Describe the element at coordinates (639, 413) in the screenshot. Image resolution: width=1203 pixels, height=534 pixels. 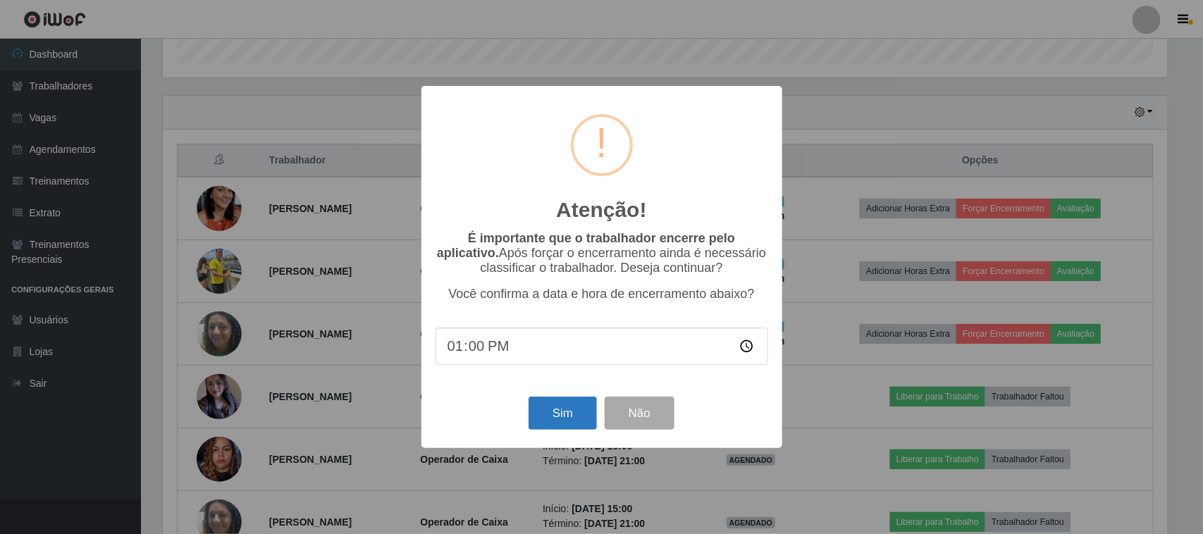
I see `button: Não` at that location.